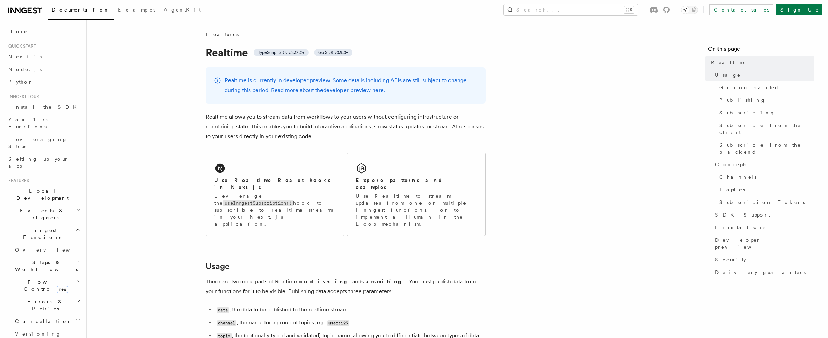 This screenshot has width=828, height=338. Describe the element at coordinates (763, 272) in the screenshot. I see `a: Delivery guarantees` at that location.